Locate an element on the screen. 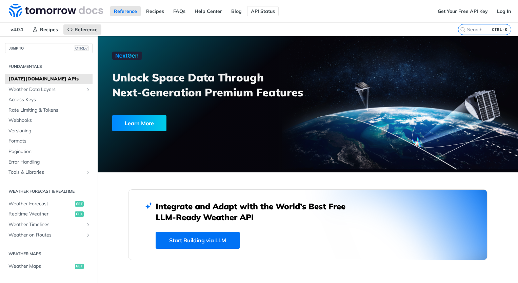  span: Weather Forecast is located at coordinates (41, 204).